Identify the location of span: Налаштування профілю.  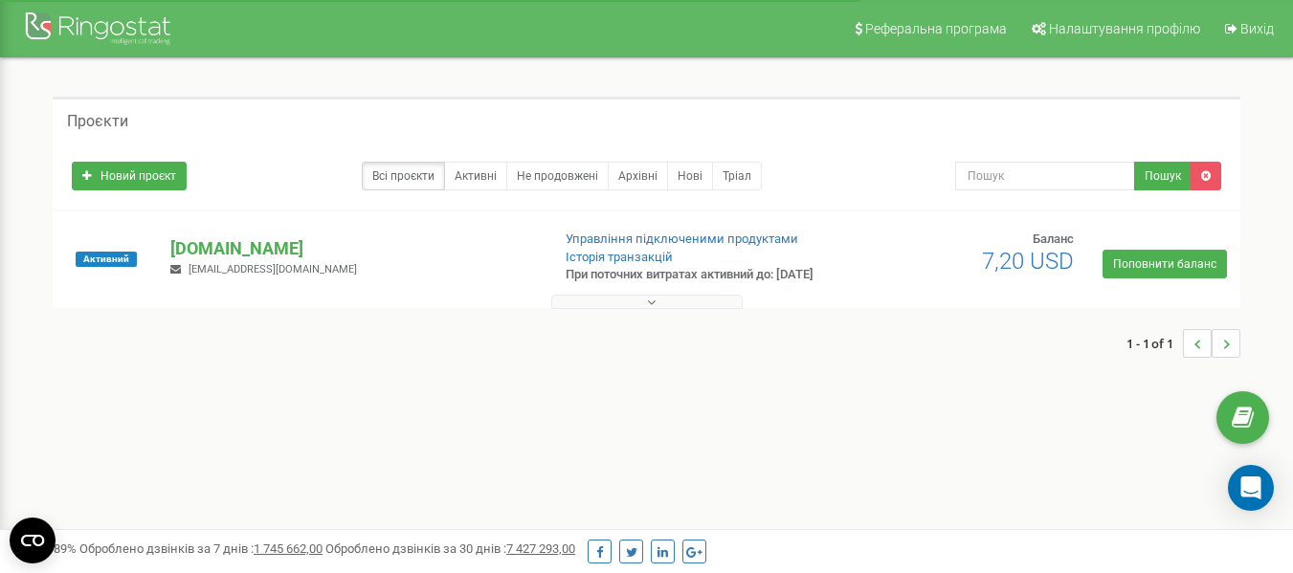
(1124, 29).